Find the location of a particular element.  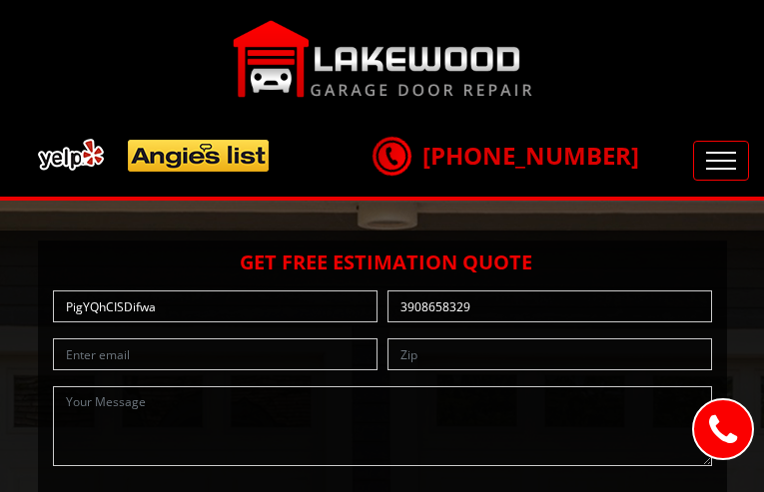

input: Zip is located at coordinates (549, 354).